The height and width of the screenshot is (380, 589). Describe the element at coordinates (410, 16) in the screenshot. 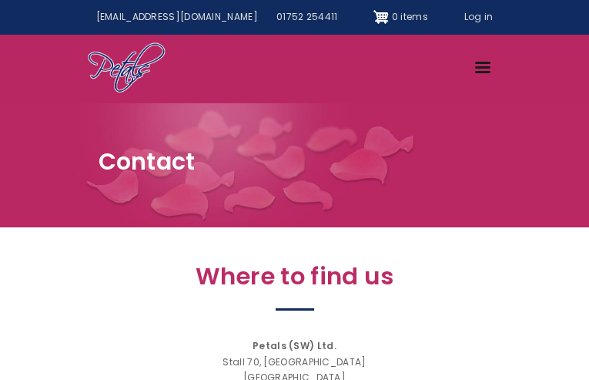

I see `span: 0 items` at that location.